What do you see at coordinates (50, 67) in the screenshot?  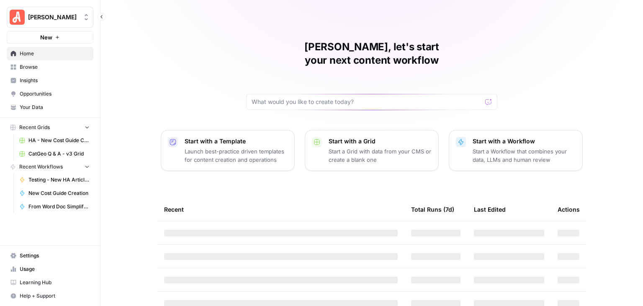 I see `a: Browse` at bounding box center [50, 67].